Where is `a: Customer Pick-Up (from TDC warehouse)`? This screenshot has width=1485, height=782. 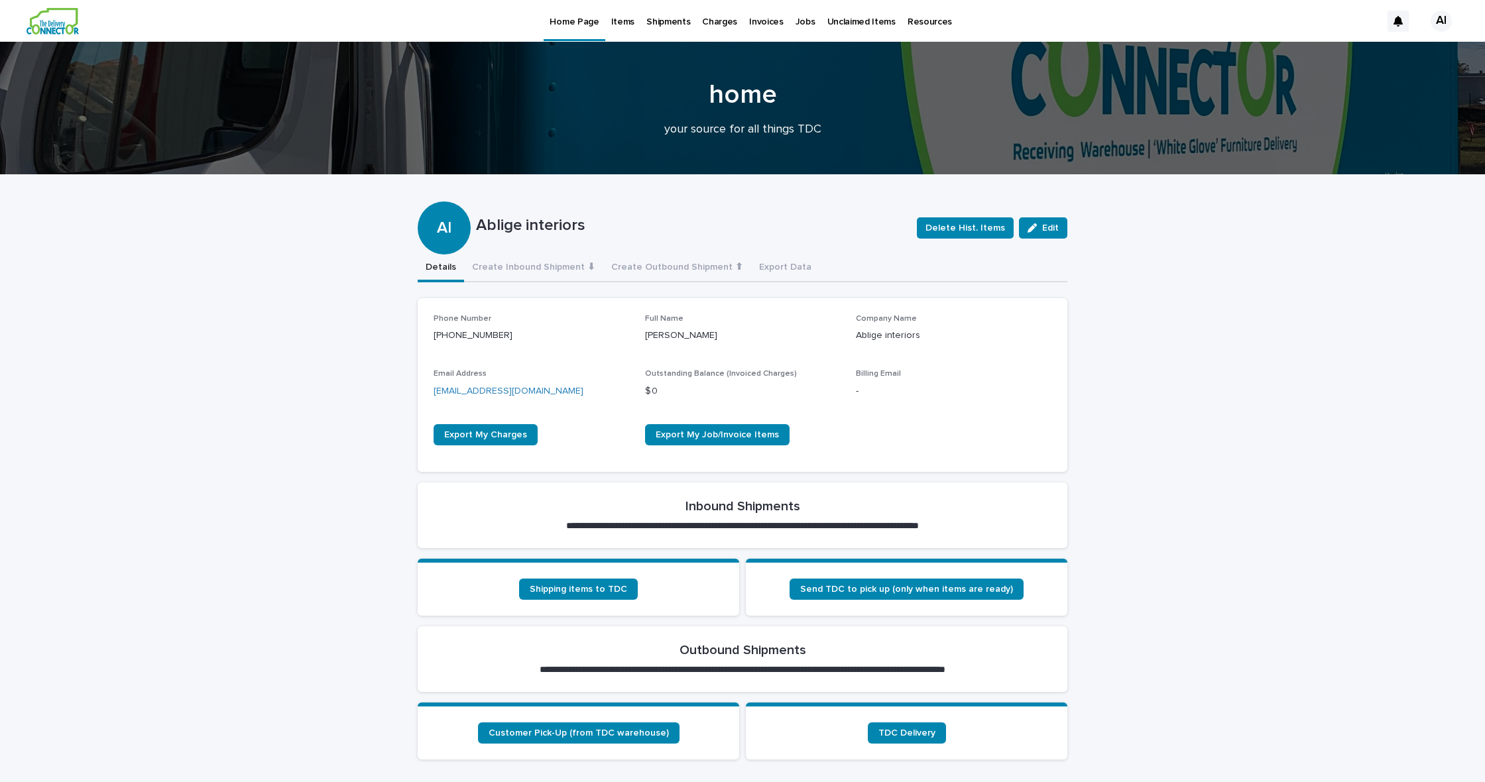
a: Customer Pick-Up (from TDC warehouse) is located at coordinates (579, 733).